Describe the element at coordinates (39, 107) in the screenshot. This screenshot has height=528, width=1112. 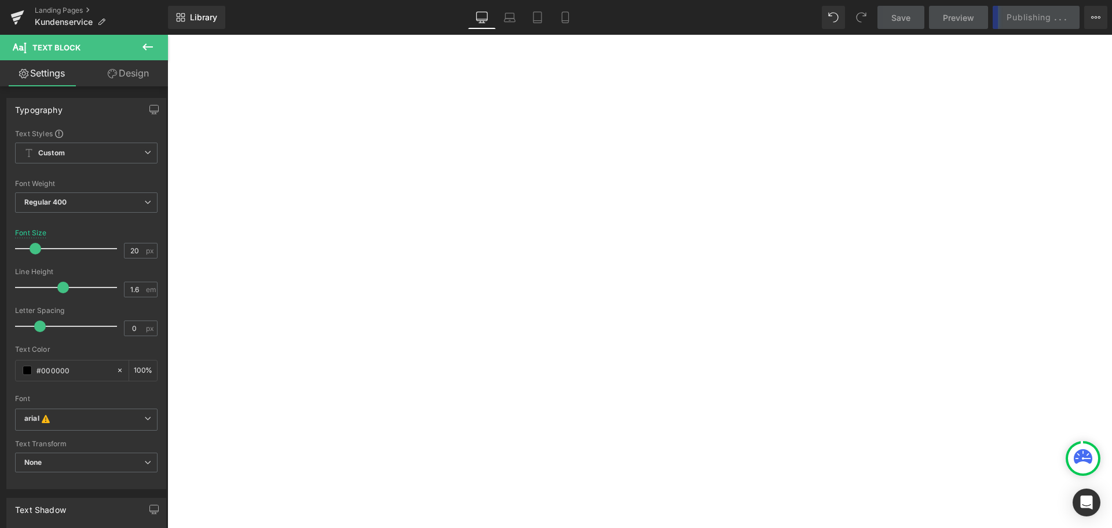
I see `div: Typography` at that location.